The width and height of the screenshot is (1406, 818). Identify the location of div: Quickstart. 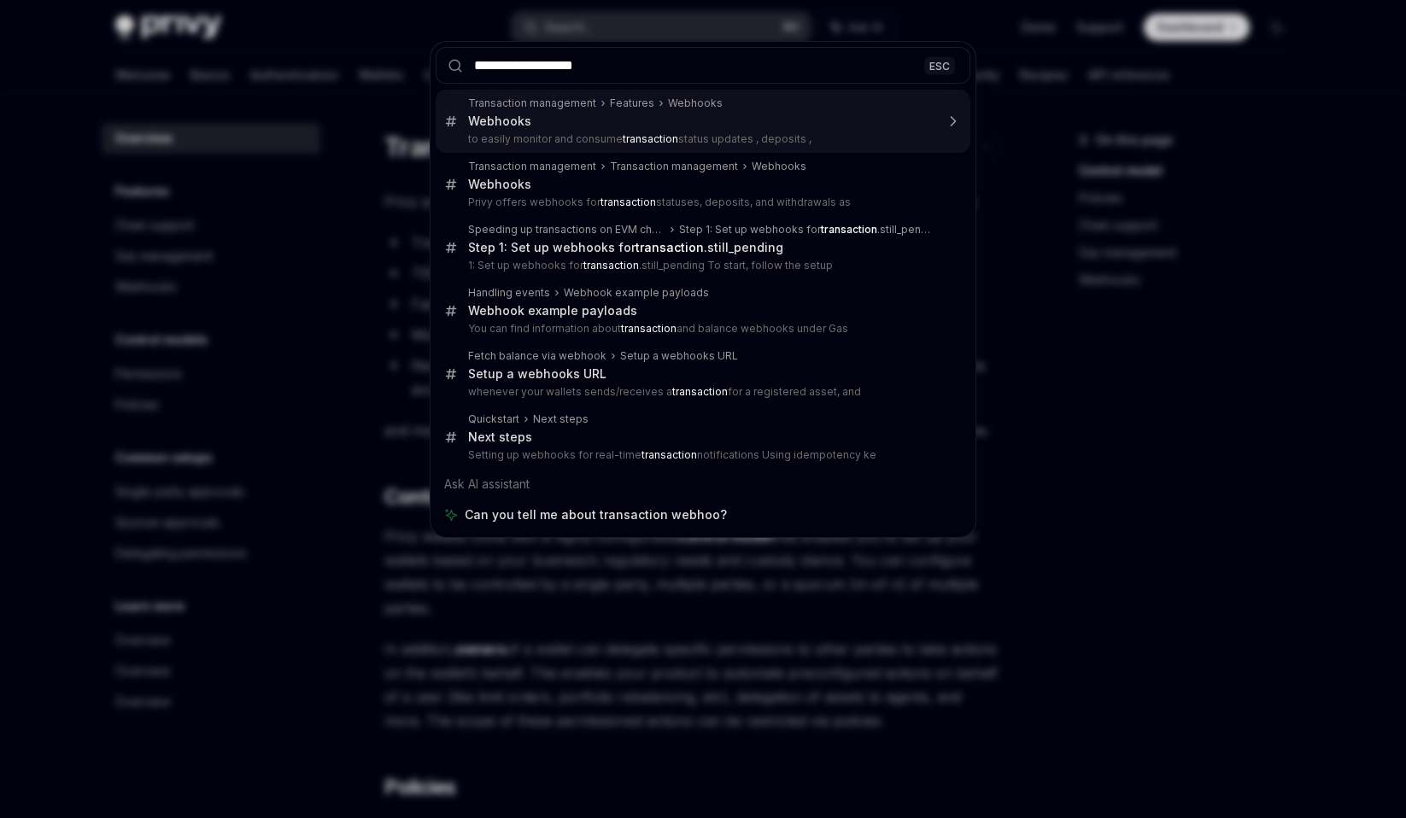
(494, 419).